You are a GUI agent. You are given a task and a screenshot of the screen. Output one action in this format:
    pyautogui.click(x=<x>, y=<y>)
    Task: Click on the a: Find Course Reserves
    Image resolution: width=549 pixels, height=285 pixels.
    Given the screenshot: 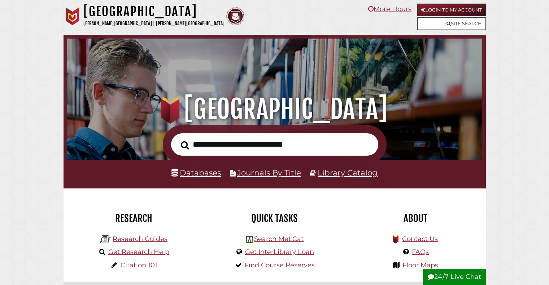 What is the action you would take?
    pyautogui.click(x=280, y=266)
    